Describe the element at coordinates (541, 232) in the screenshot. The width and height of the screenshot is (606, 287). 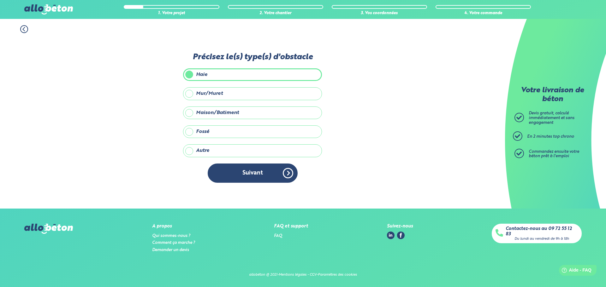
I see `a: Contactez-nous au 09 72 55 12 83` at that location.